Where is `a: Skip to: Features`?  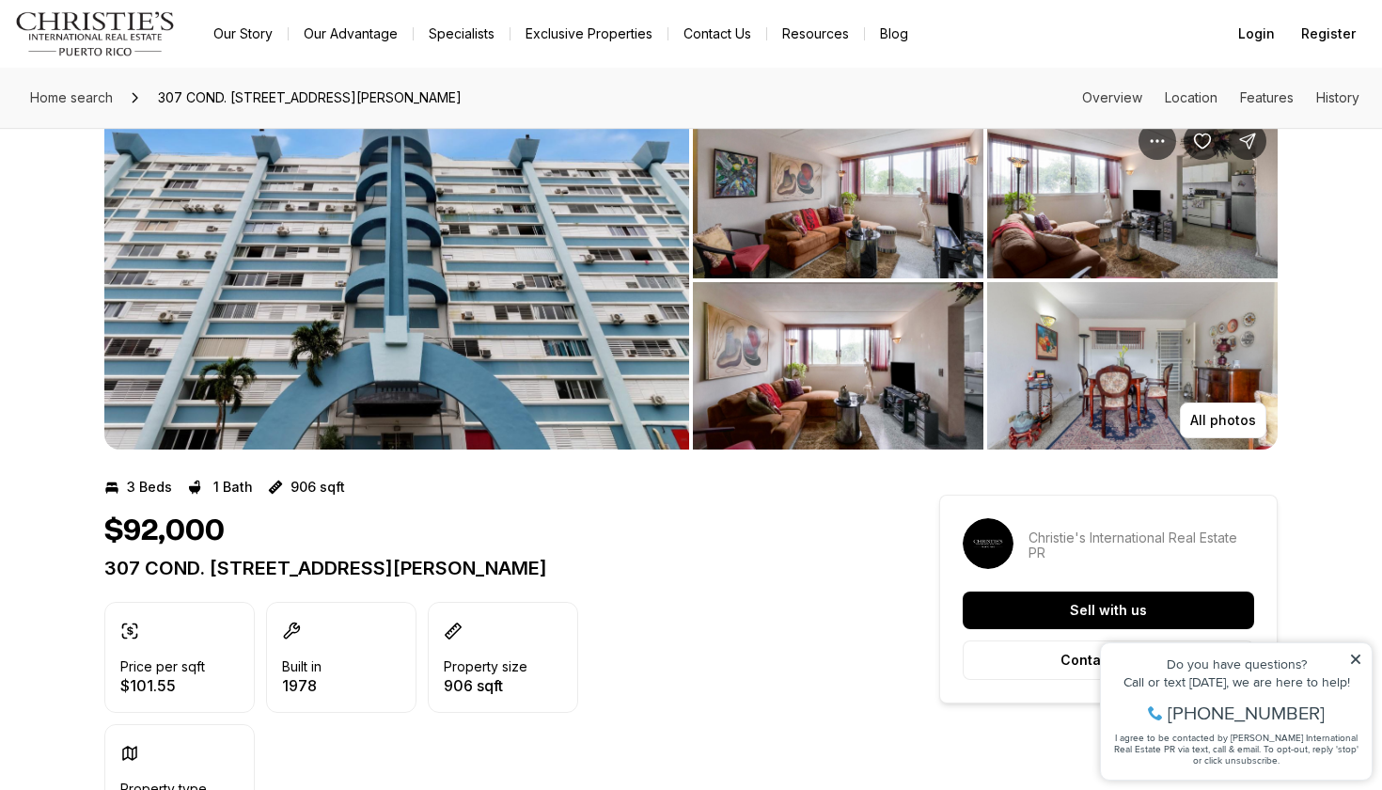
a: Skip to: Features is located at coordinates (1266, 97).